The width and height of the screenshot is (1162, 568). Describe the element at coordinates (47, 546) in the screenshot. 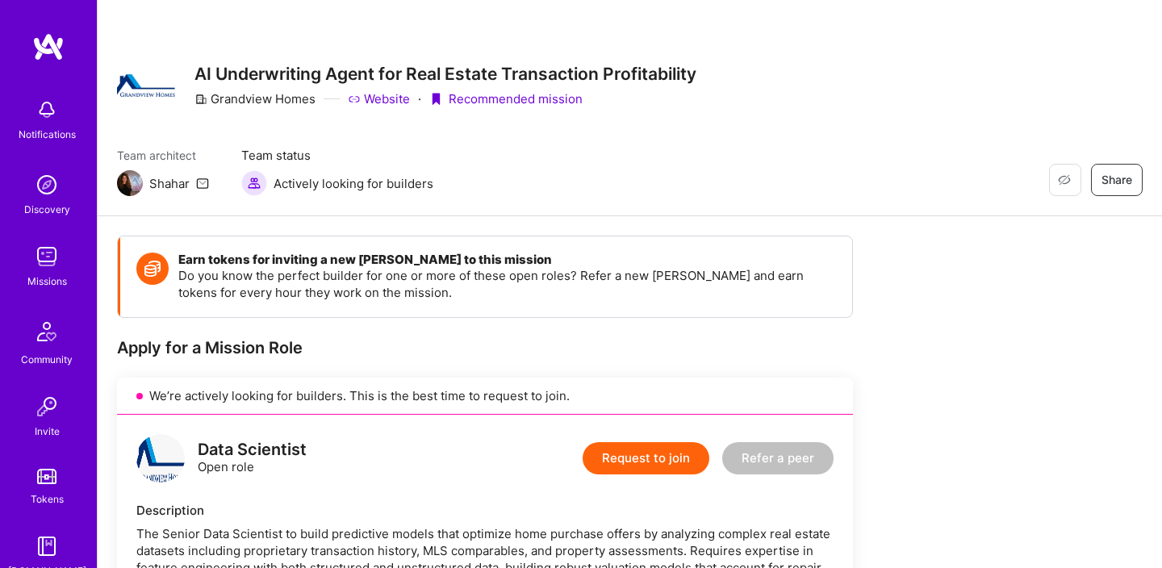

I see `img: guide book` at that location.